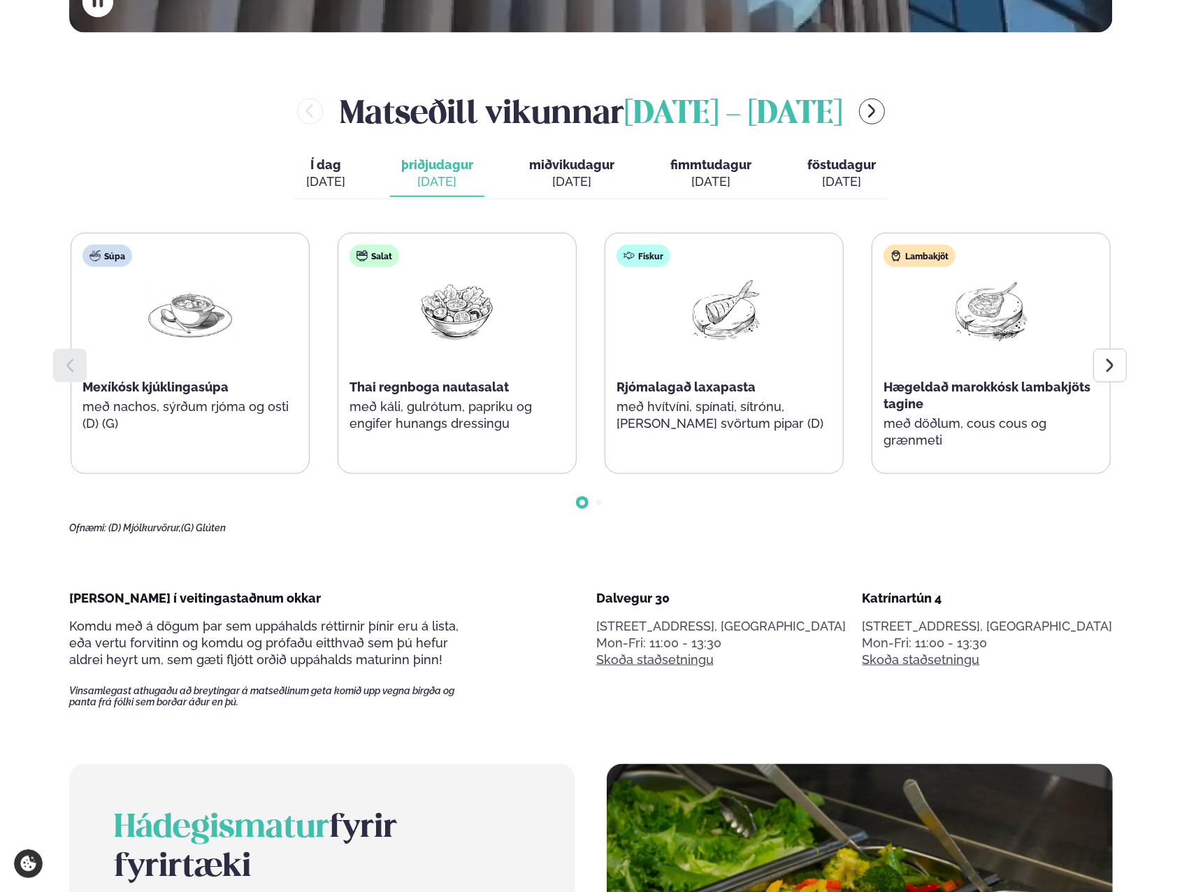  What do you see at coordinates (203, 528) in the screenshot?
I see `span: (G) Glúten` at bounding box center [203, 528].